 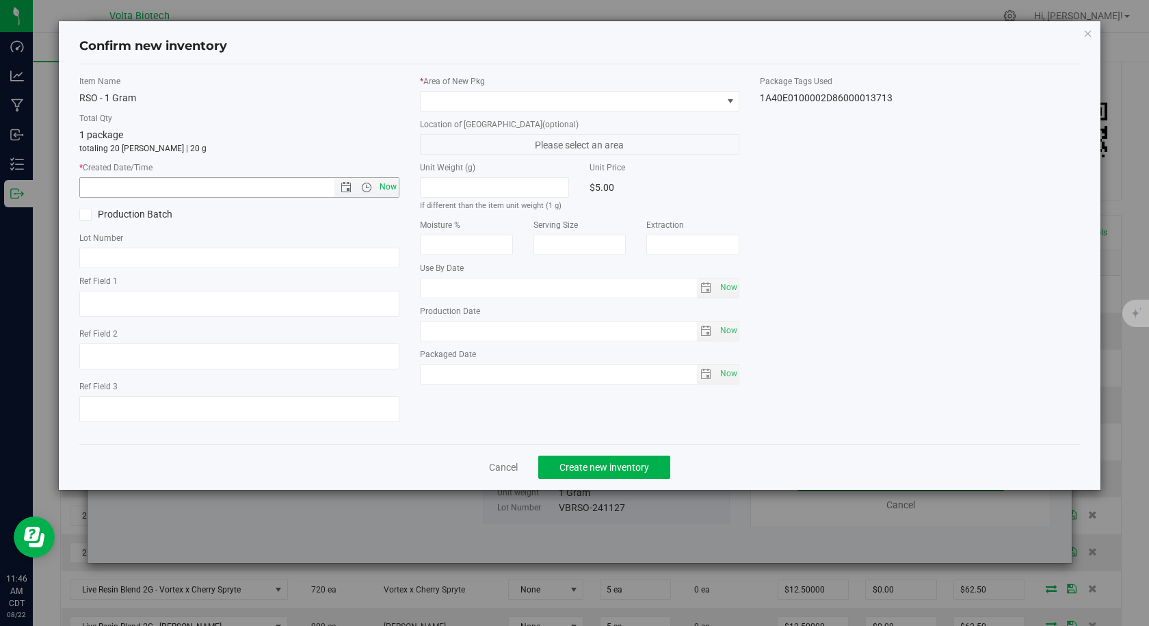 What do you see at coordinates (580, 225) in the screenshot?
I see `label: Serving Size` at bounding box center [580, 225].